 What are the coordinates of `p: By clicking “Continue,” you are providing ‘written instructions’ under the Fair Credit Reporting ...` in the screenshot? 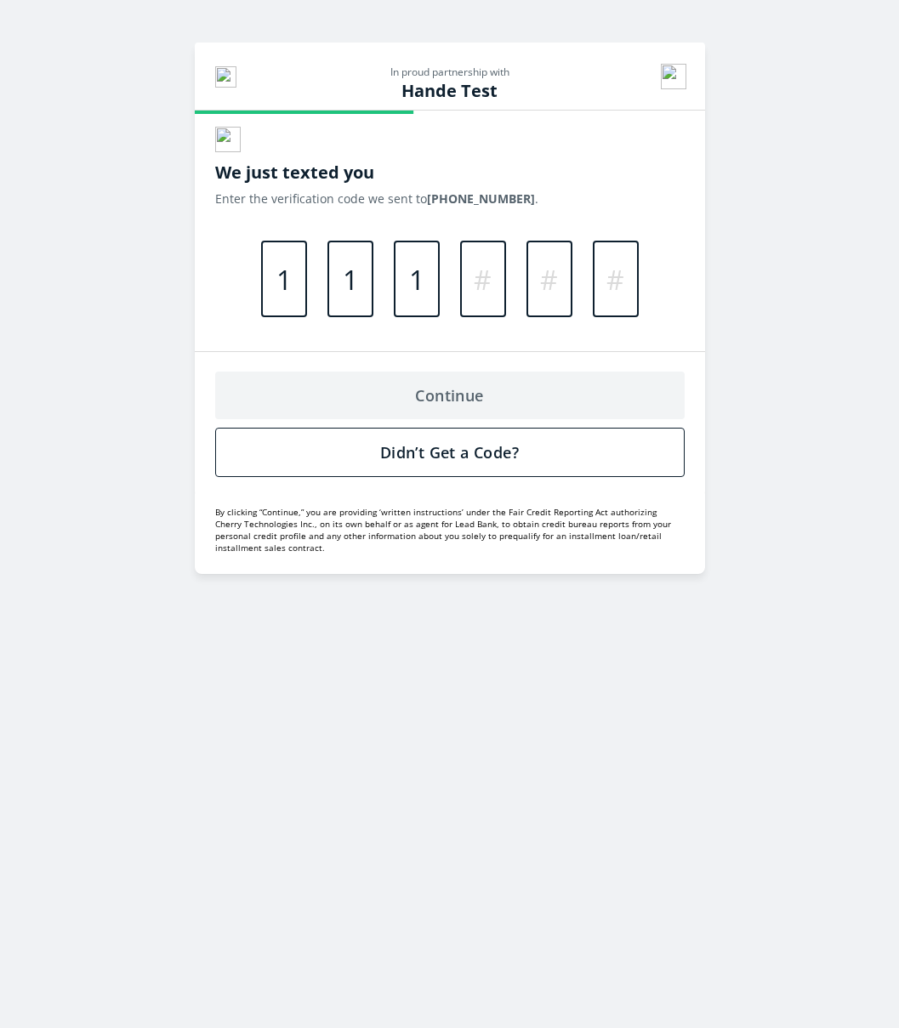 It's located at (450, 530).